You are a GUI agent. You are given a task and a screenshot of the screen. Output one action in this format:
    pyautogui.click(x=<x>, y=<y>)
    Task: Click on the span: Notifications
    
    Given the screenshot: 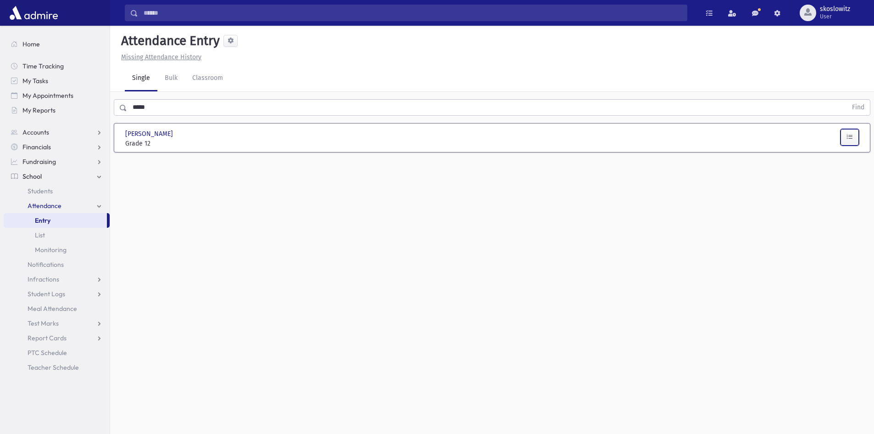 What is the action you would take?
    pyautogui.click(x=45, y=264)
    